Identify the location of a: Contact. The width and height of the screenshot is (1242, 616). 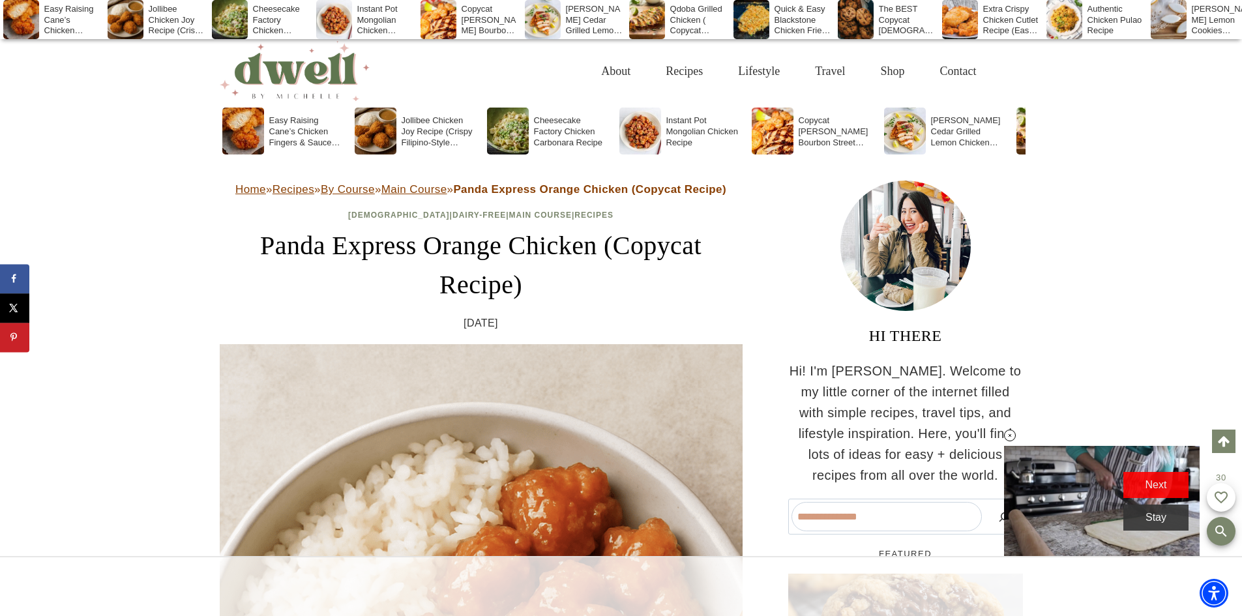
(959, 71).